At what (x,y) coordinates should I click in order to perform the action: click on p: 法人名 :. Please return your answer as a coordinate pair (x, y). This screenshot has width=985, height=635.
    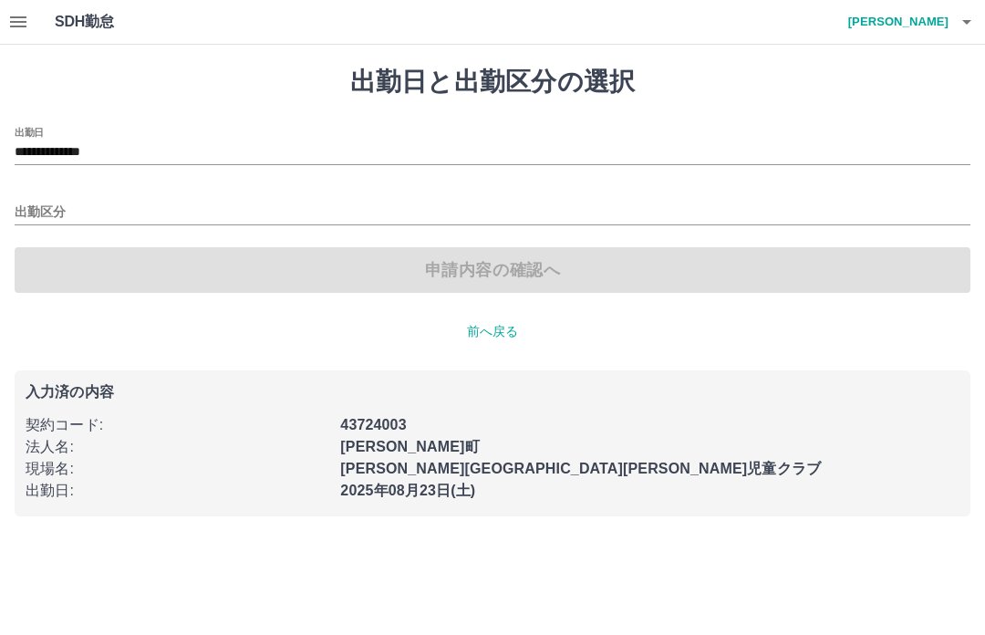
    Looking at the image, I should click on (177, 447).